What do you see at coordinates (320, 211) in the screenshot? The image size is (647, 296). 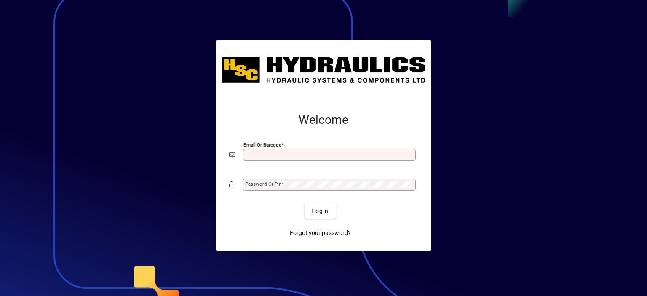 I see `span: Login` at bounding box center [320, 211].